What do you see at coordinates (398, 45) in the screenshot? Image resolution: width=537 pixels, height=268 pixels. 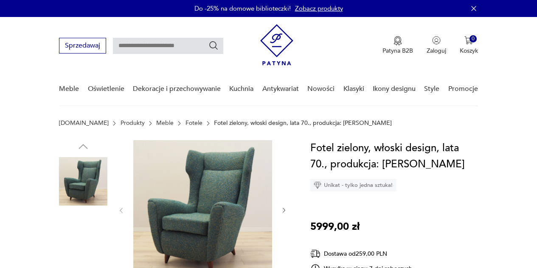 I see `button: Patyna B2B` at bounding box center [398, 45].